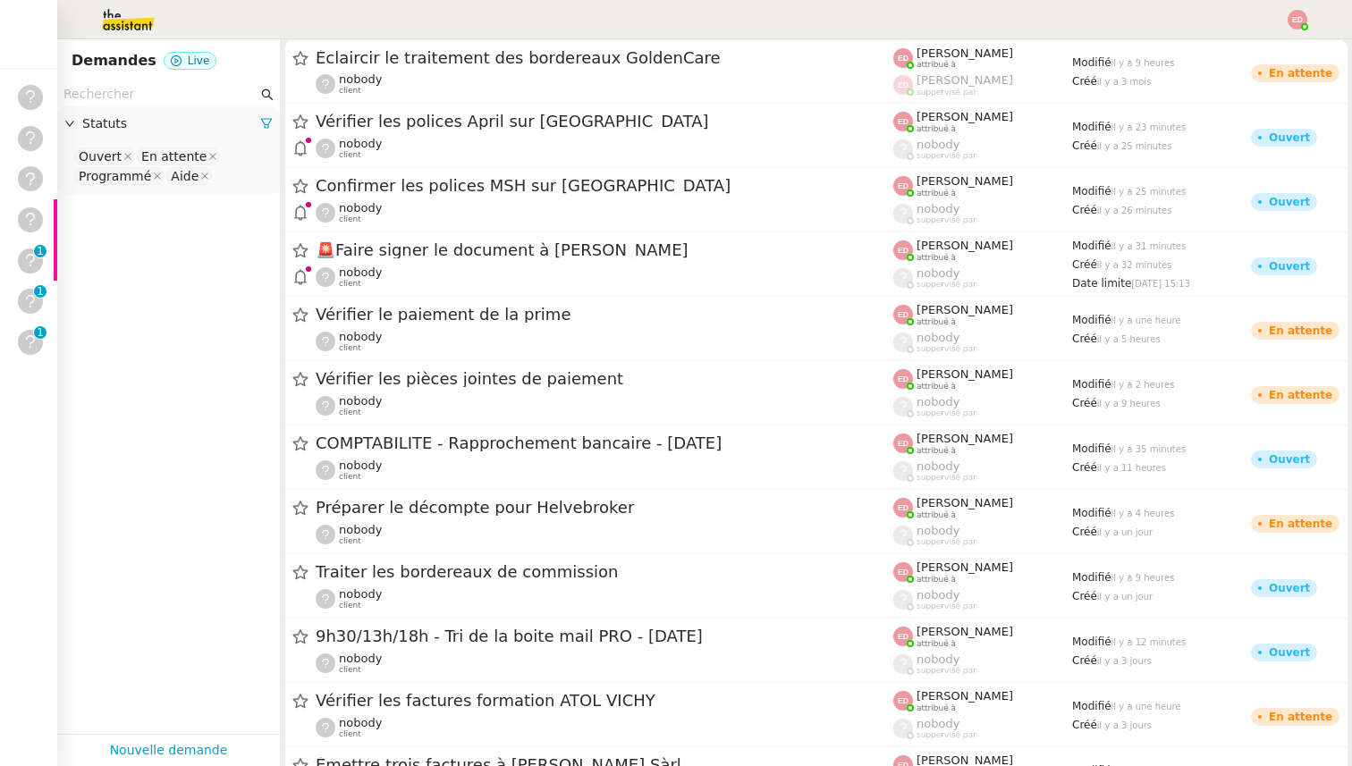 Image resolution: width=1352 pixels, height=766 pixels. Describe the element at coordinates (1129, 339) in the screenshot. I see `span: il y a 5 heures` at that location.